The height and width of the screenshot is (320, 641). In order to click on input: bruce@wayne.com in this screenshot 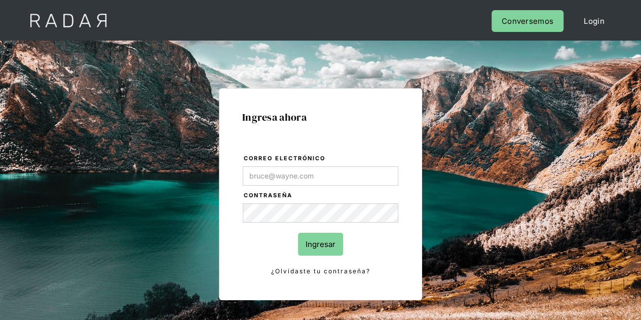, I will do `click(320, 176)`.